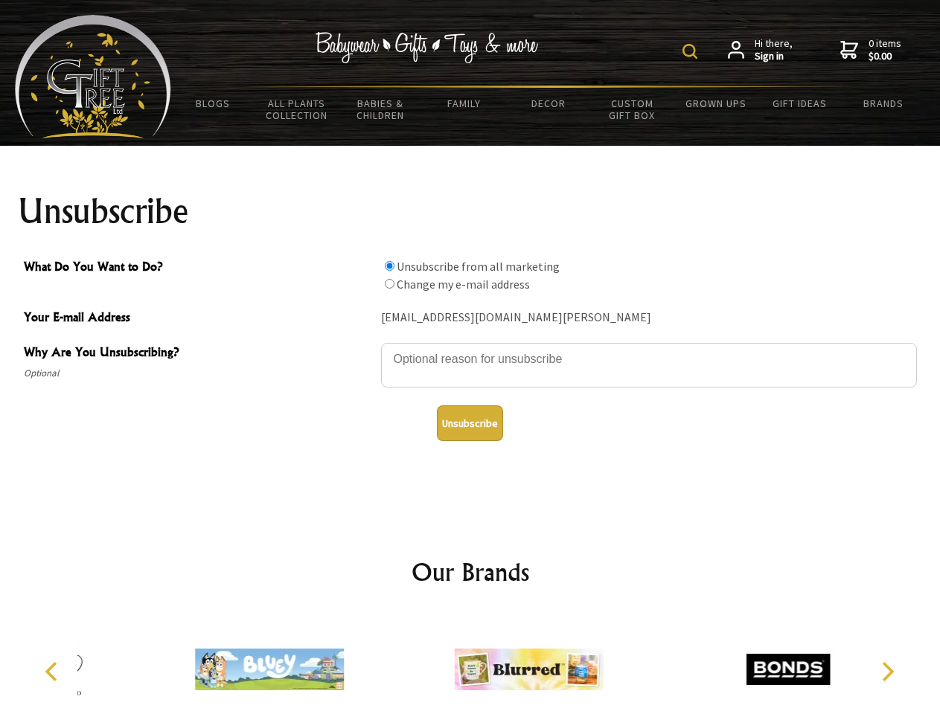 This screenshot has height=714, width=940. Describe the element at coordinates (885, 57) in the screenshot. I see `strong: $0.00` at that location.